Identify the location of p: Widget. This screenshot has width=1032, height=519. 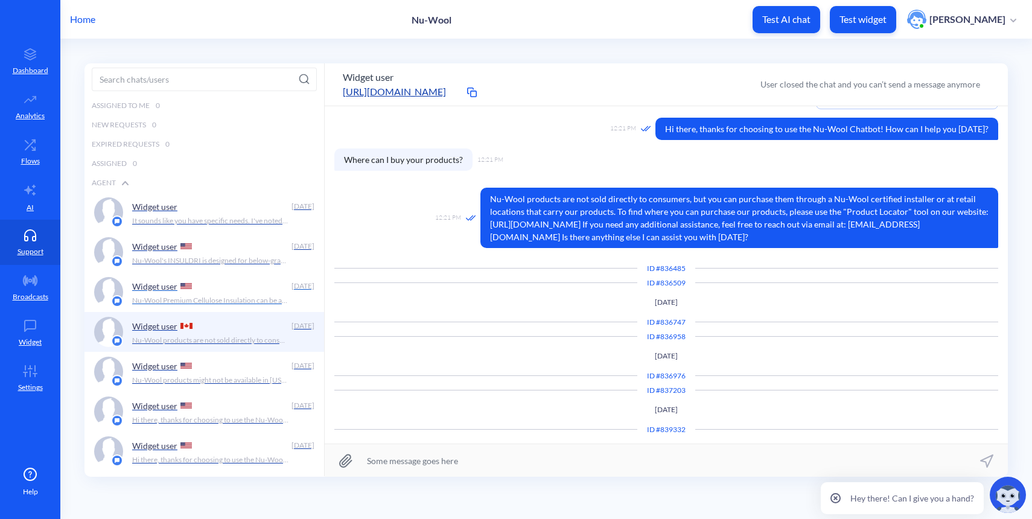
(30, 342).